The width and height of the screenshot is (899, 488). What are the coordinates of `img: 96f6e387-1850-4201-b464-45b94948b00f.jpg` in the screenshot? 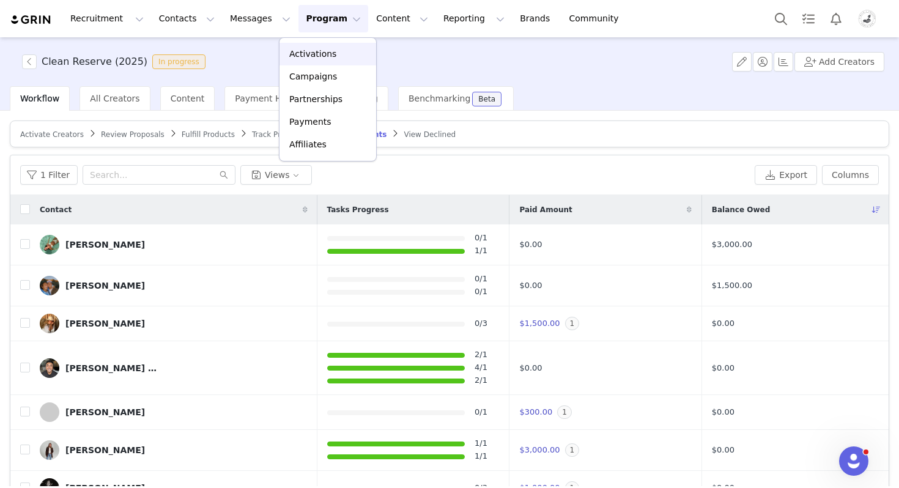 It's located at (50, 245).